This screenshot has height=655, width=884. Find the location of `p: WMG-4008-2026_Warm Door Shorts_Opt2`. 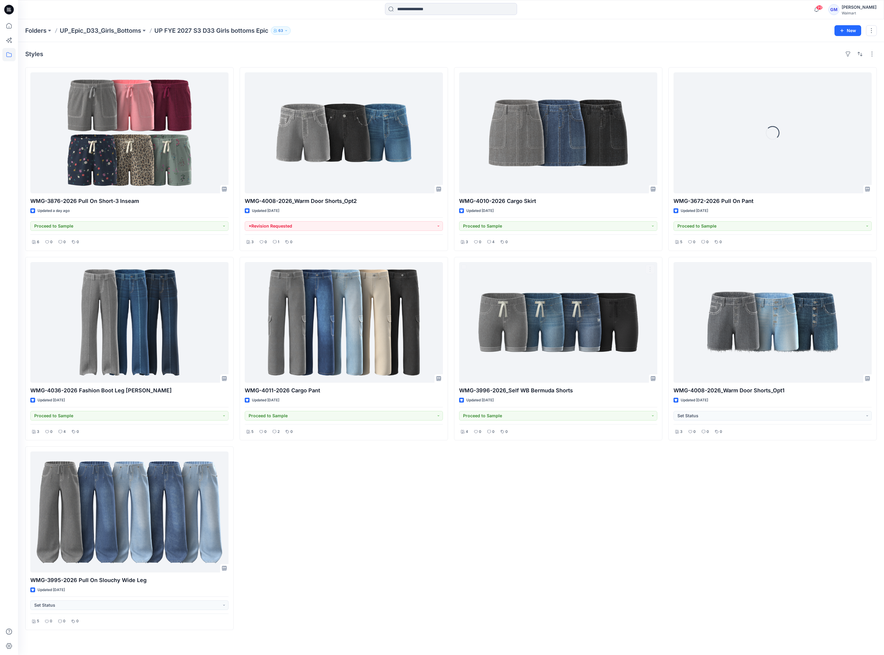

p: WMG-4008-2026_Warm Door Shorts_Opt2 is located at coordinates (344, 201).